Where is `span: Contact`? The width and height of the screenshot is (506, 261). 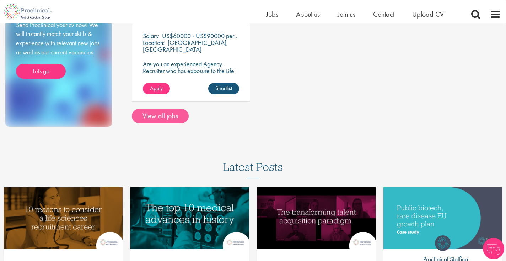
span: Contact is located at coordinates (384, 14).